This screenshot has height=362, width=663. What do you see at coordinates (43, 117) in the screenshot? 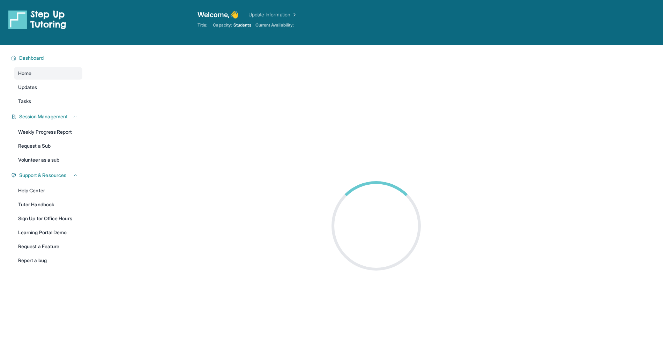
I see `span: Session Management` at bounding box center [43, 117].